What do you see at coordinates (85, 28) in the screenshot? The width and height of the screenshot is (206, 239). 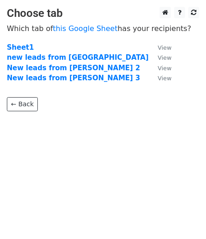 I see `a: this Google Sheet` at bounding box center [85, 28].